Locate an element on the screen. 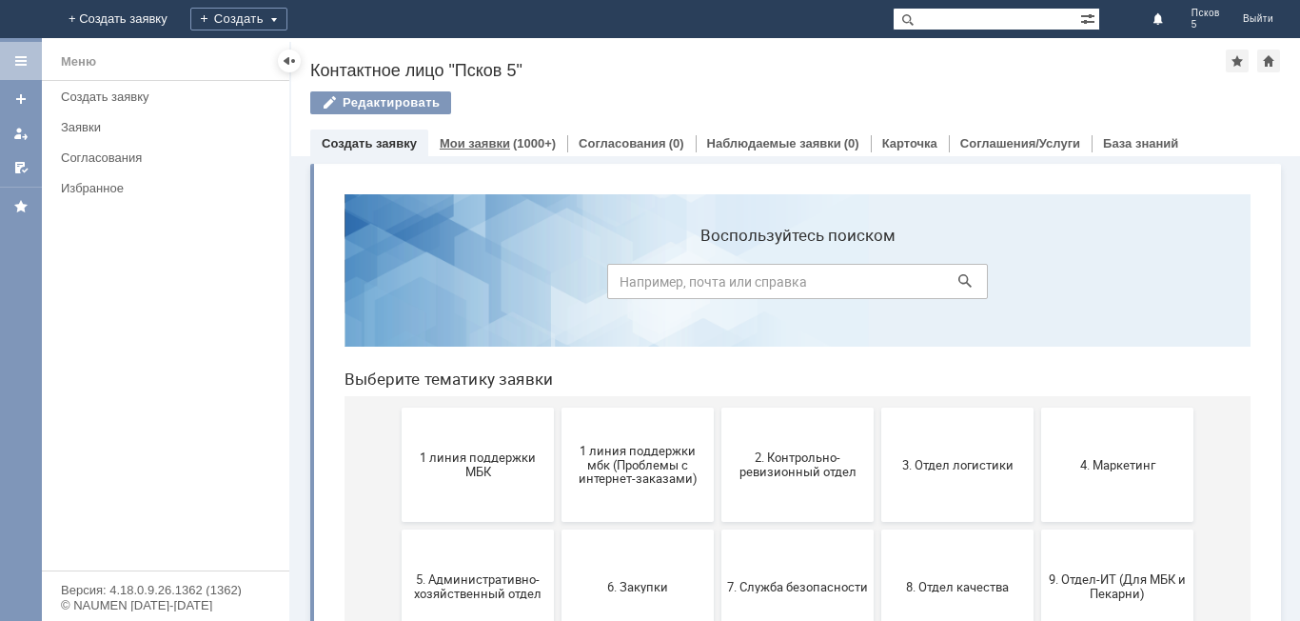 The image size is (1300, 621). span: Бухгалтерия (для мбк) is located at coordinates (149, 528).